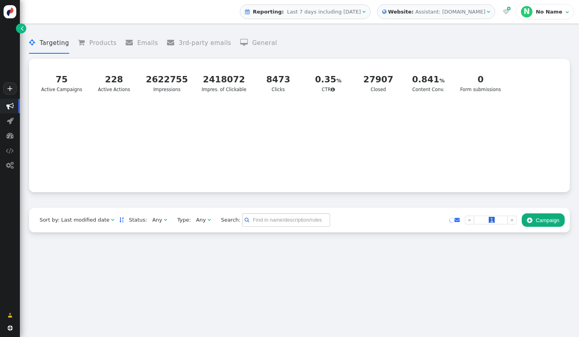 The height and width of the screenshot is (337, 579). I want to click on div: 75, so click(62, 80).